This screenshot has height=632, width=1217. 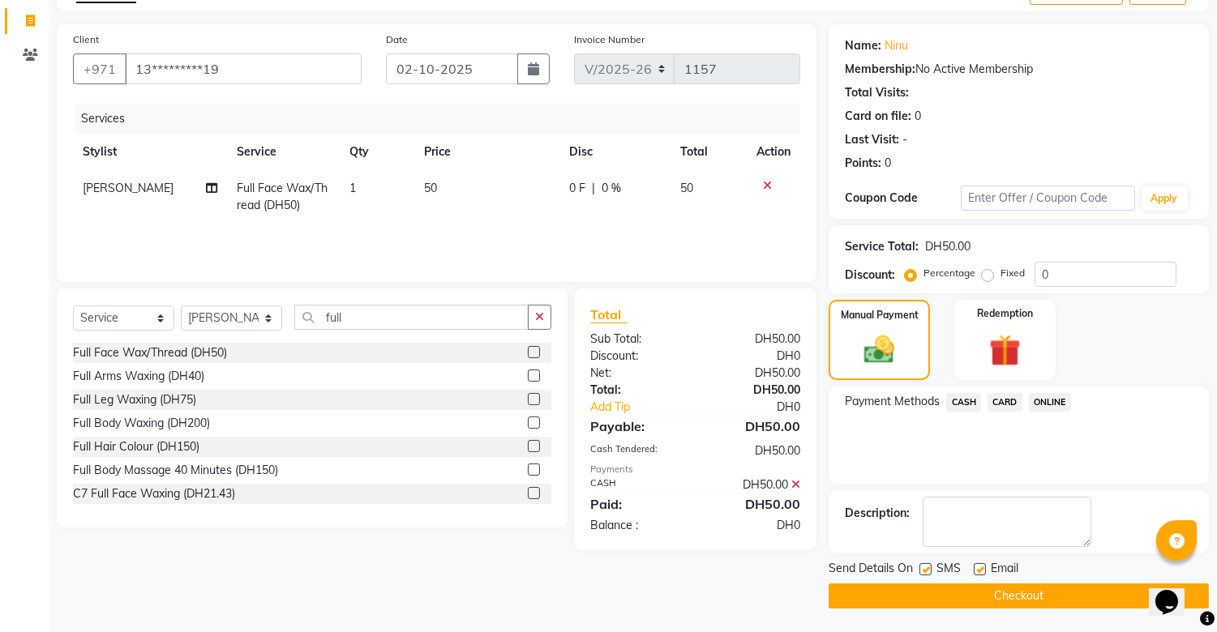 I want to click on div: Balance :, so click(x=636, y=525).